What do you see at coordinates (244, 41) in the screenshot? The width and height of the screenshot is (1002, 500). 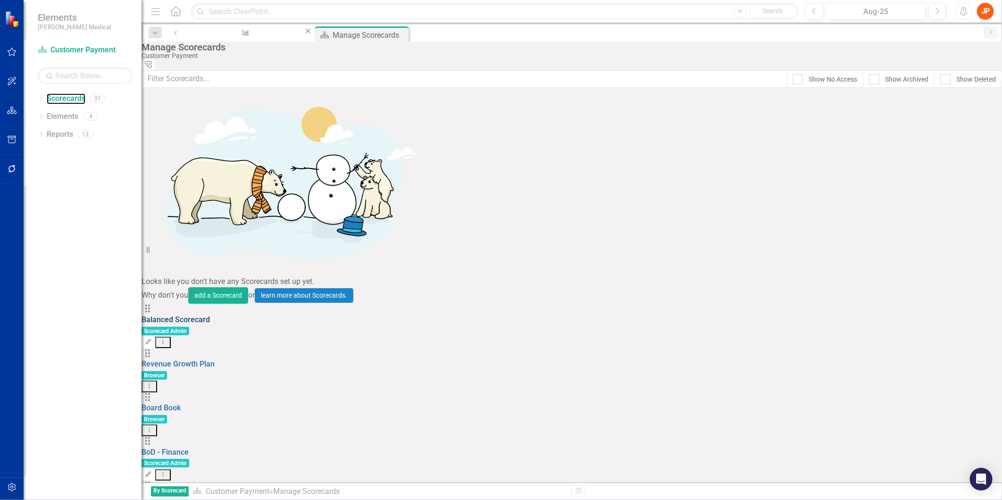 I see `div: Payment Portal Users (3 Mo. Average)` at bounding box center [244, 41].